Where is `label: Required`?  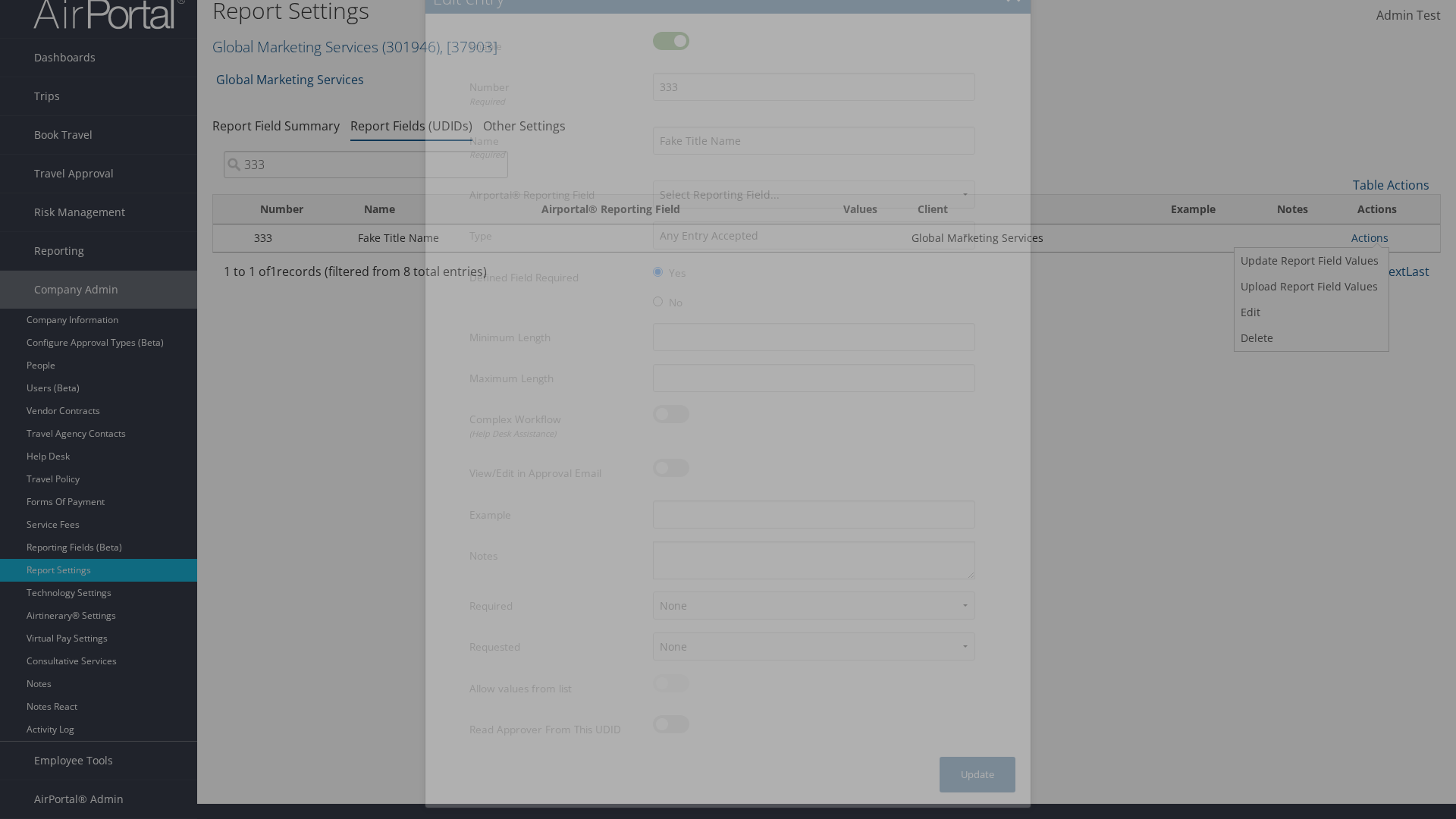
label: Required is located at coordinates (555, 607).